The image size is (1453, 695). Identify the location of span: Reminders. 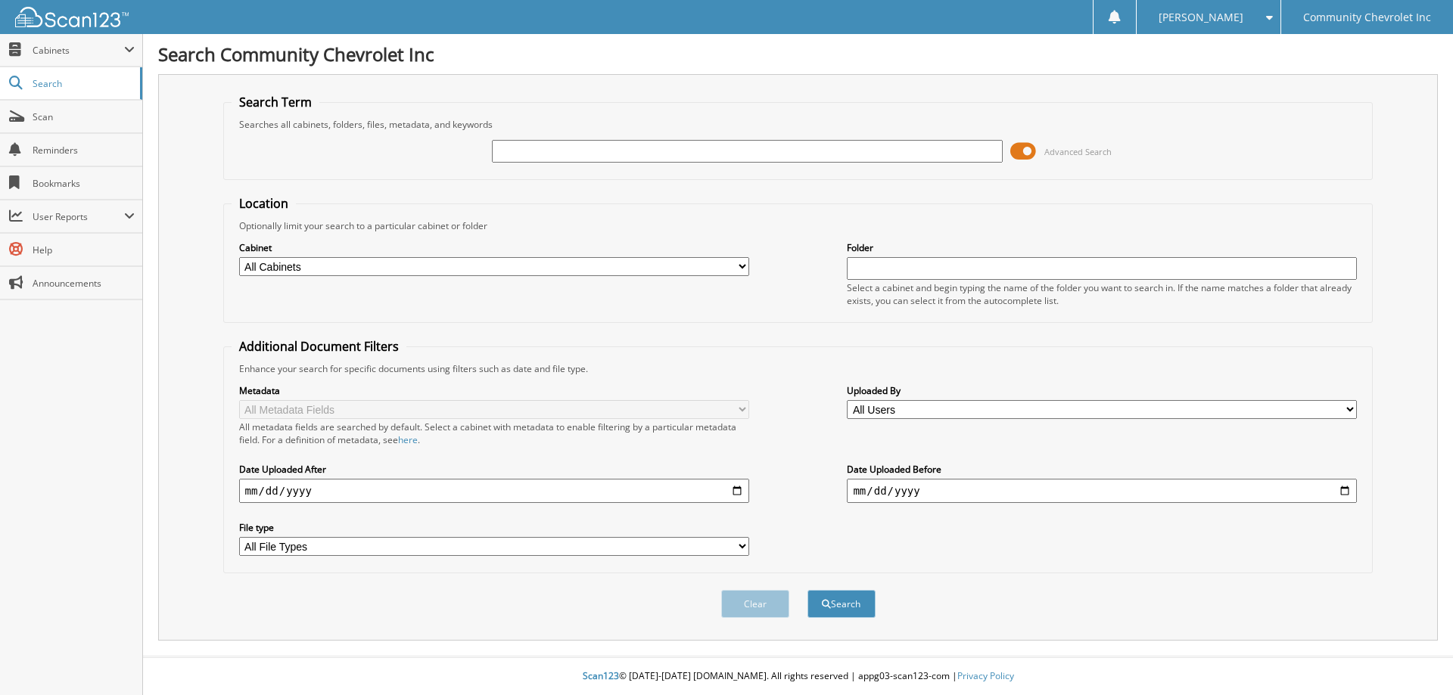
(83, 150).